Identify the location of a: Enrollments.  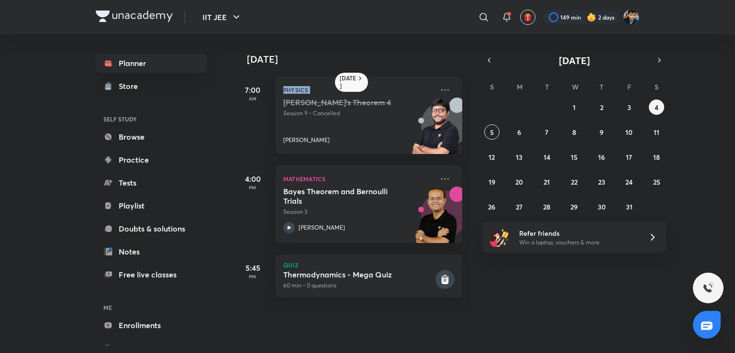
(151, 326).